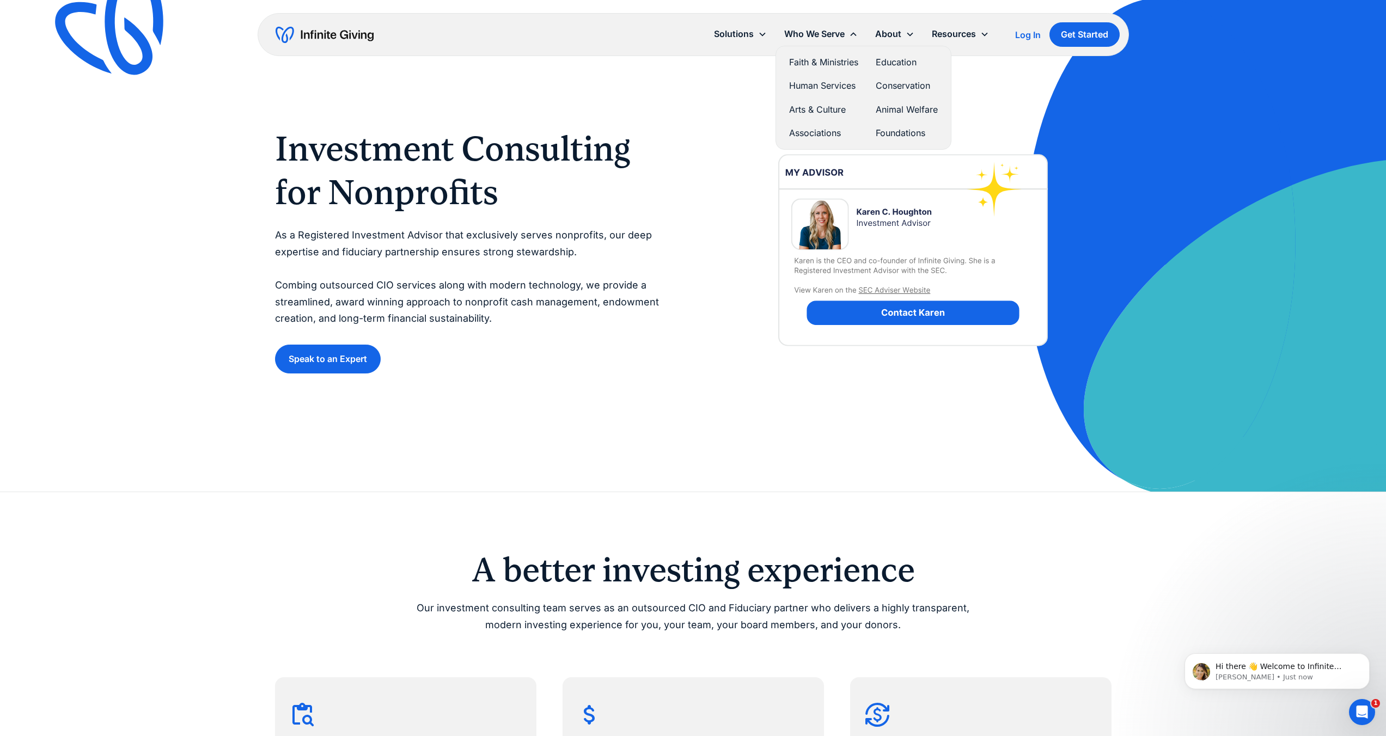  What do you see at coordinates (693, 616) in the screenshot?
I see `p: Our investment consulting team serves as an outsourced CIO and Fiduciary partner who delivers a h...` at bounding box center [693, 616].